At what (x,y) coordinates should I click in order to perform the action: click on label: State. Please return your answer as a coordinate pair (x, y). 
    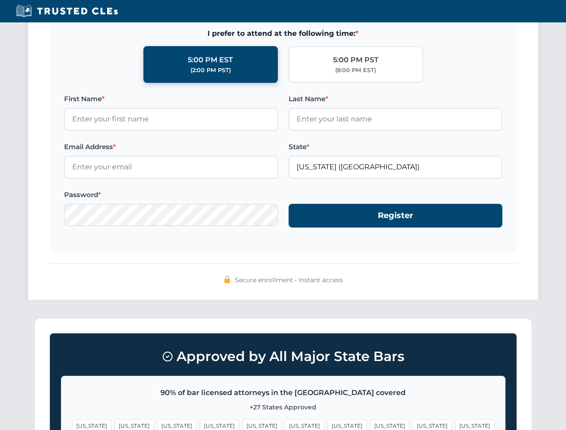
    Looking at the image, I should click on (395, 147).